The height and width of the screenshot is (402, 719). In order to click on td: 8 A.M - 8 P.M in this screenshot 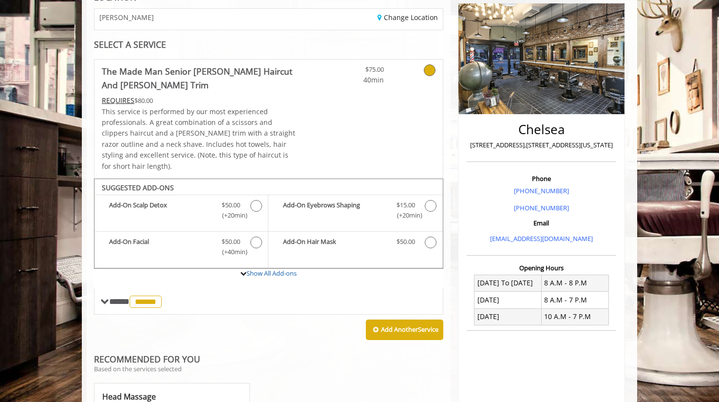, I will do `click(575, 283)`.